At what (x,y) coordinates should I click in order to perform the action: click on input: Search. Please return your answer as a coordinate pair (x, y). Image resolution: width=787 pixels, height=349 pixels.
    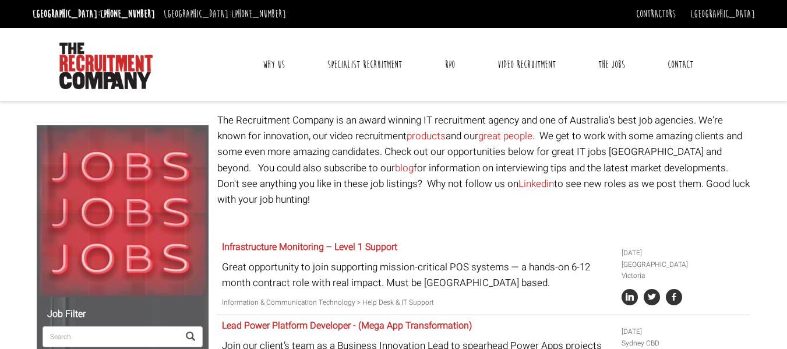
    Looking at the image, I should click on (111, 337).